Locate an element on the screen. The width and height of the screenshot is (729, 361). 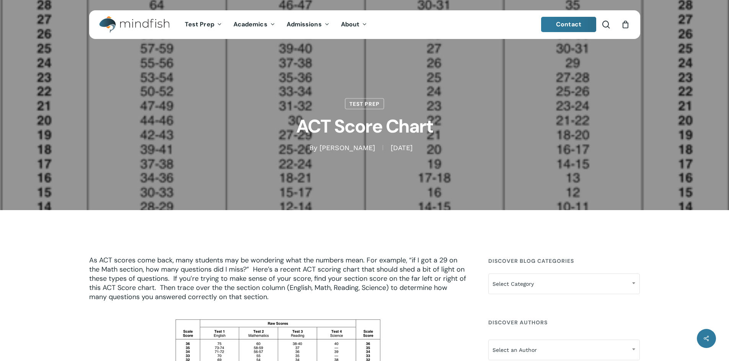
span: About is located at coordinates (350, 24).